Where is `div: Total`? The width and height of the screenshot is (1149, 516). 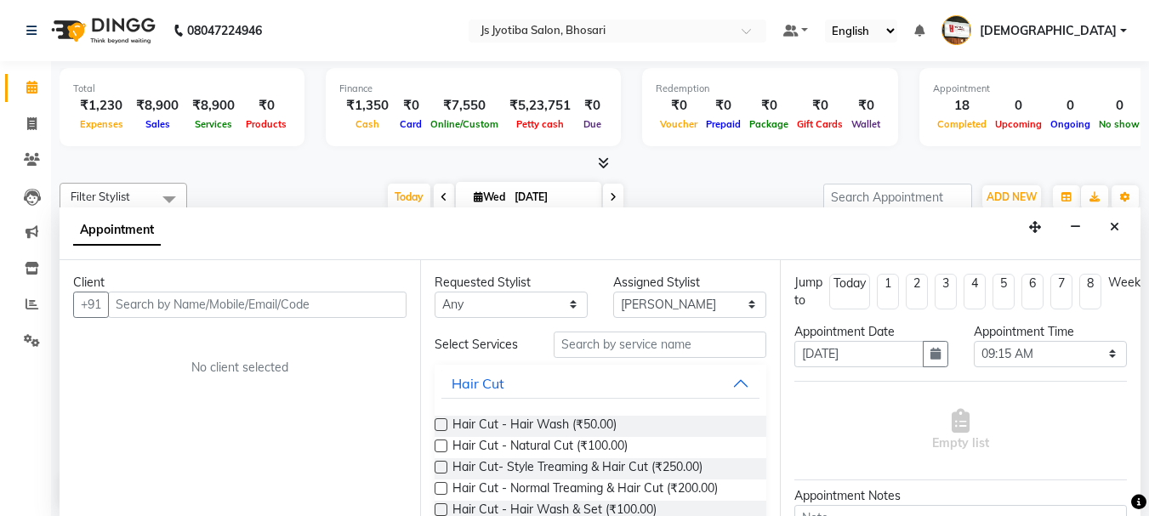 div: Total is located at coordinates (182, 88).